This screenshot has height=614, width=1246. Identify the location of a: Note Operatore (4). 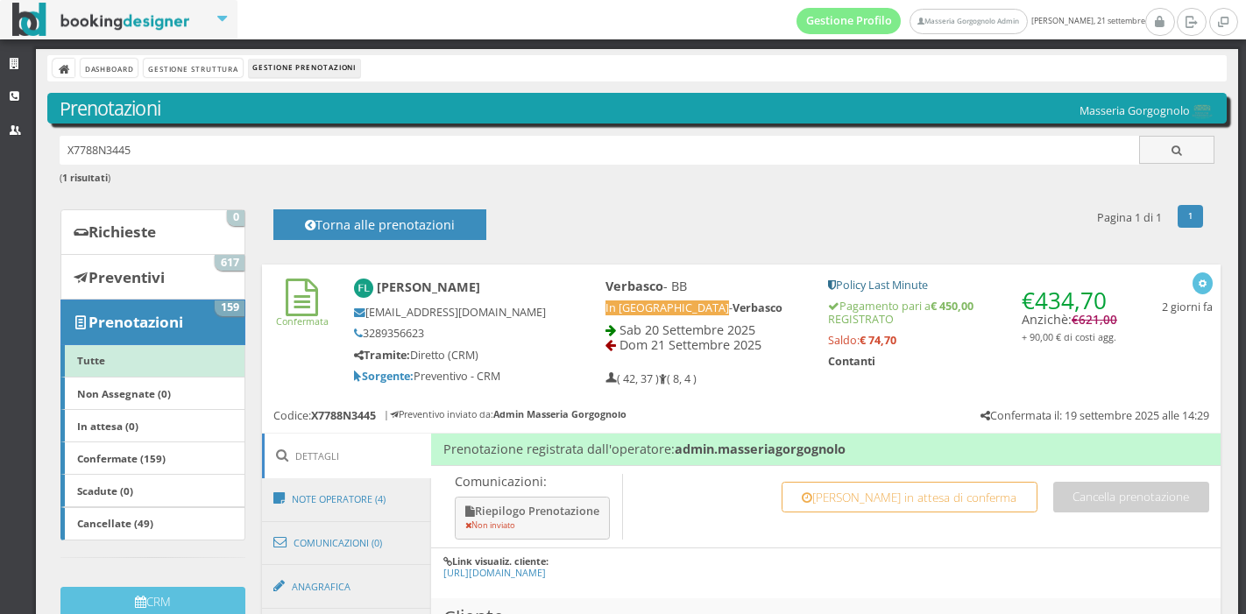
(347, 499).